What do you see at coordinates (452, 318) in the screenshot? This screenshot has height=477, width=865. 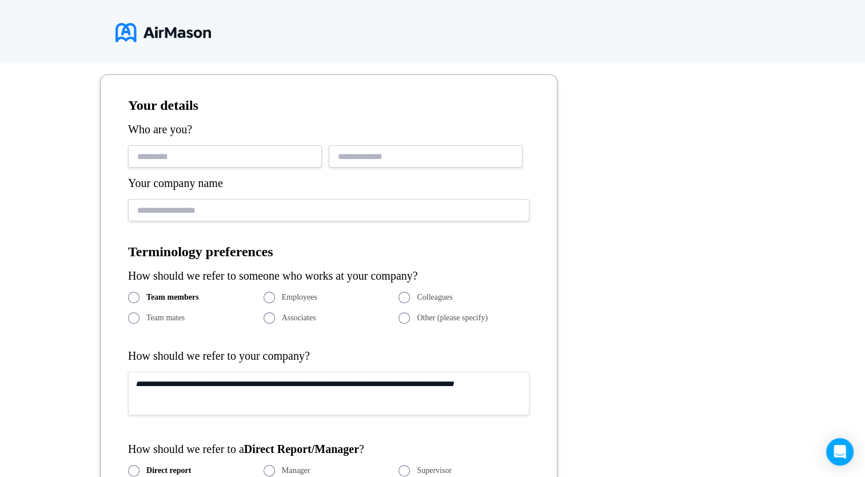 I see `span: Other (please specify)` at bounding box center [452, 318].